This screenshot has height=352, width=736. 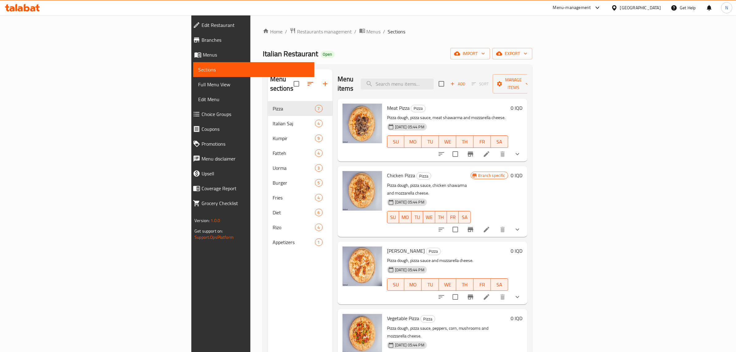 What do you see at coordinates (294, 153) in the screenshot?
I see `span: Fatteh` at bounding box center [294, 153].